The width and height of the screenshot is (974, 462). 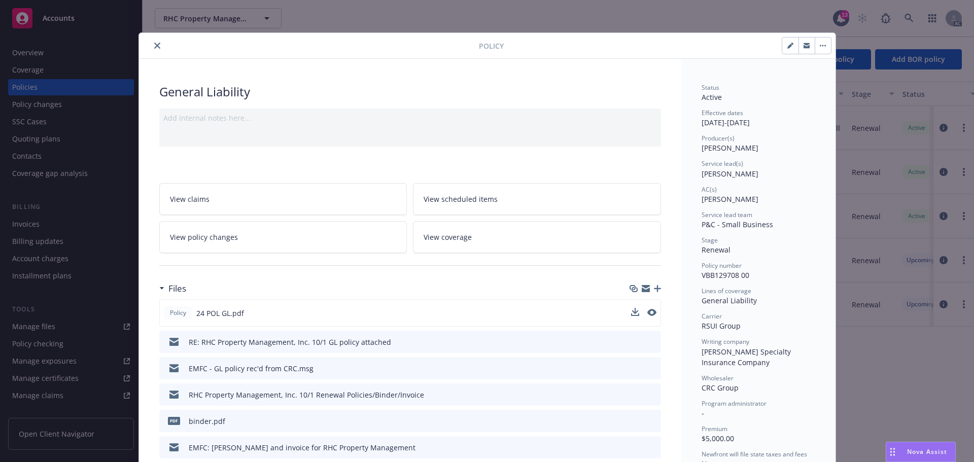 What do you see at coordinates (410, 118) in the screenshot?
I see `div: Add internal notes here...` at bounding box center [410, 118].